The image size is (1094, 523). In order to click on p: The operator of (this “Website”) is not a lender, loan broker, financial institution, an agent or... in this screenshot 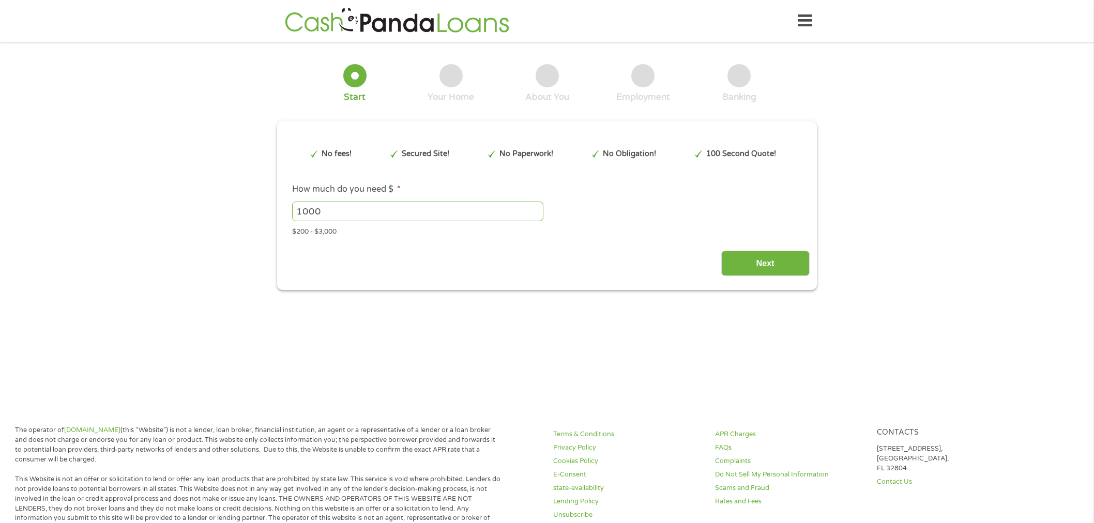, I will do `click(257, 445)`.